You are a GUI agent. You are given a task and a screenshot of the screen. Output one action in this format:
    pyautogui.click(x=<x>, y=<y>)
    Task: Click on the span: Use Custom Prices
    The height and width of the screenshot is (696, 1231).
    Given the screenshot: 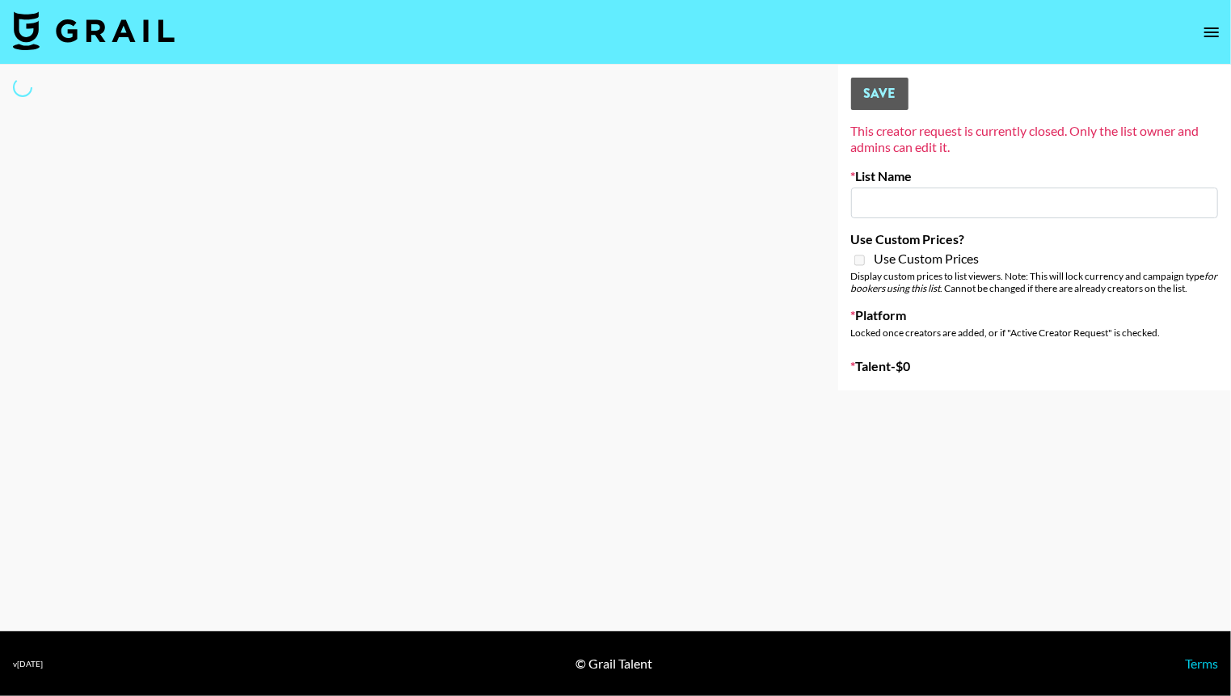 What is the action you would take?
    pyautogui.click(x=927, y=259)
    